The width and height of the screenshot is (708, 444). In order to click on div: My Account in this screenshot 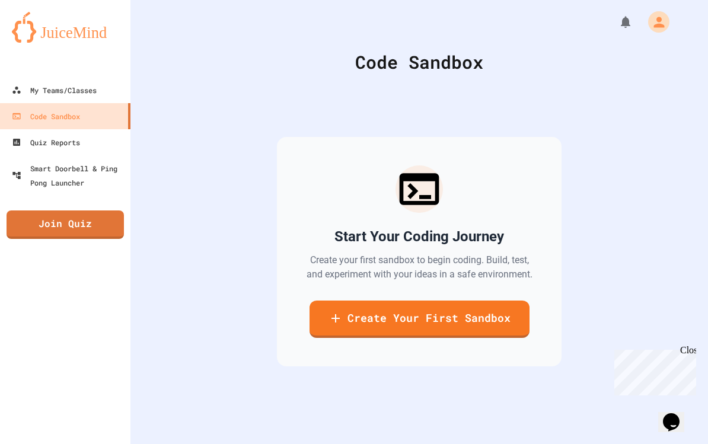, I will do `click(654, 22)`.